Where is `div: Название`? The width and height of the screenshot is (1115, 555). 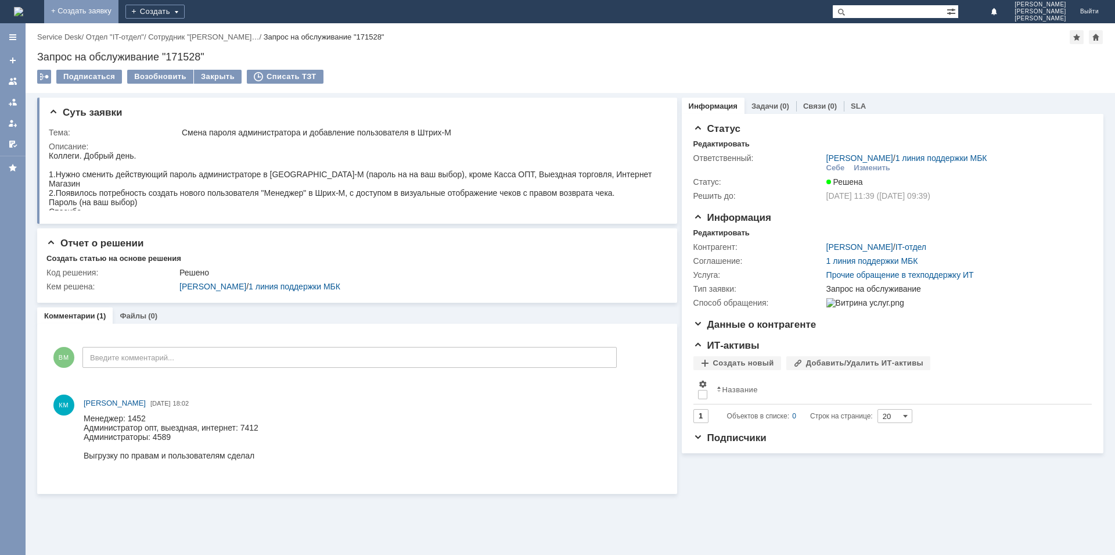
div: Название is located at coordinates (740, 389).